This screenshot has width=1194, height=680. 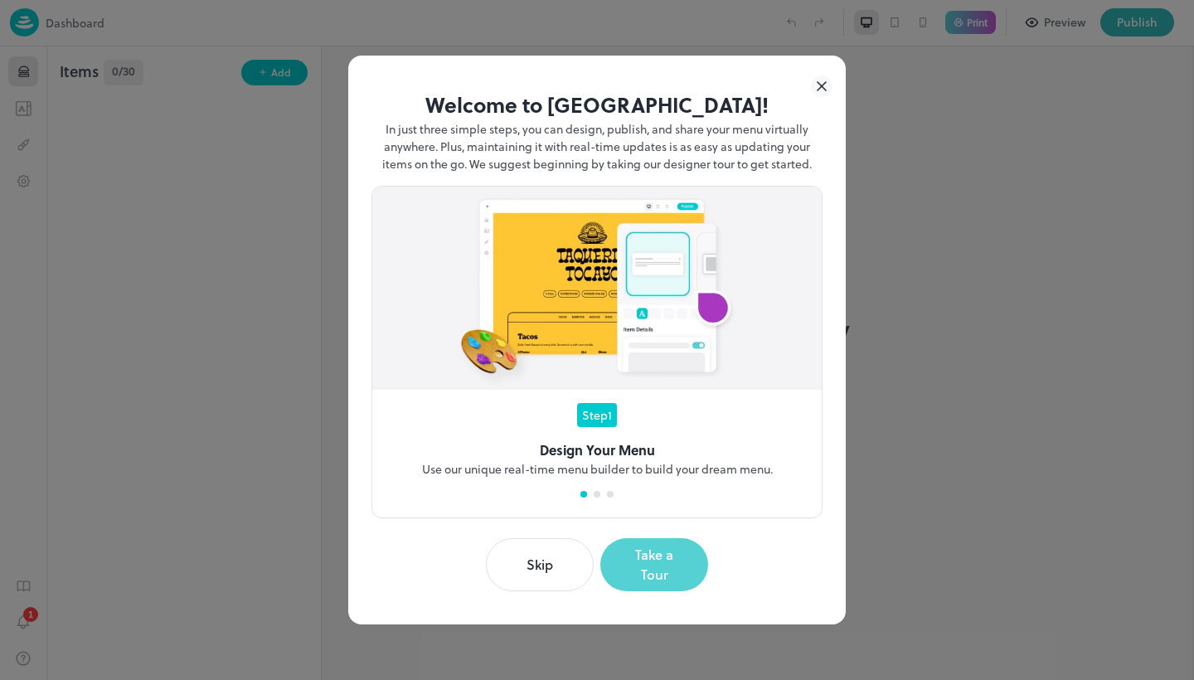 I want to click on button: Take a Tour, so click(x=654, y=565).